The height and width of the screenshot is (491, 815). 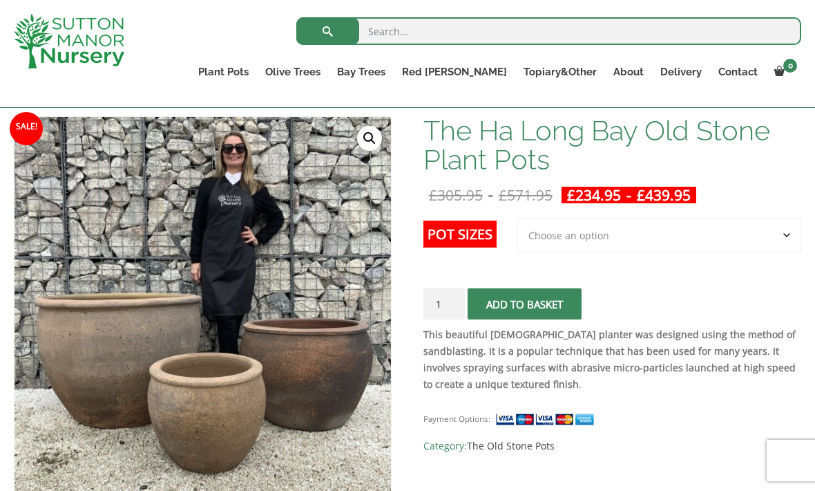 What do you see at coordinates (26, 129) in the screenshot?
I see `span: Sale!` at bounding box center [26, 129].